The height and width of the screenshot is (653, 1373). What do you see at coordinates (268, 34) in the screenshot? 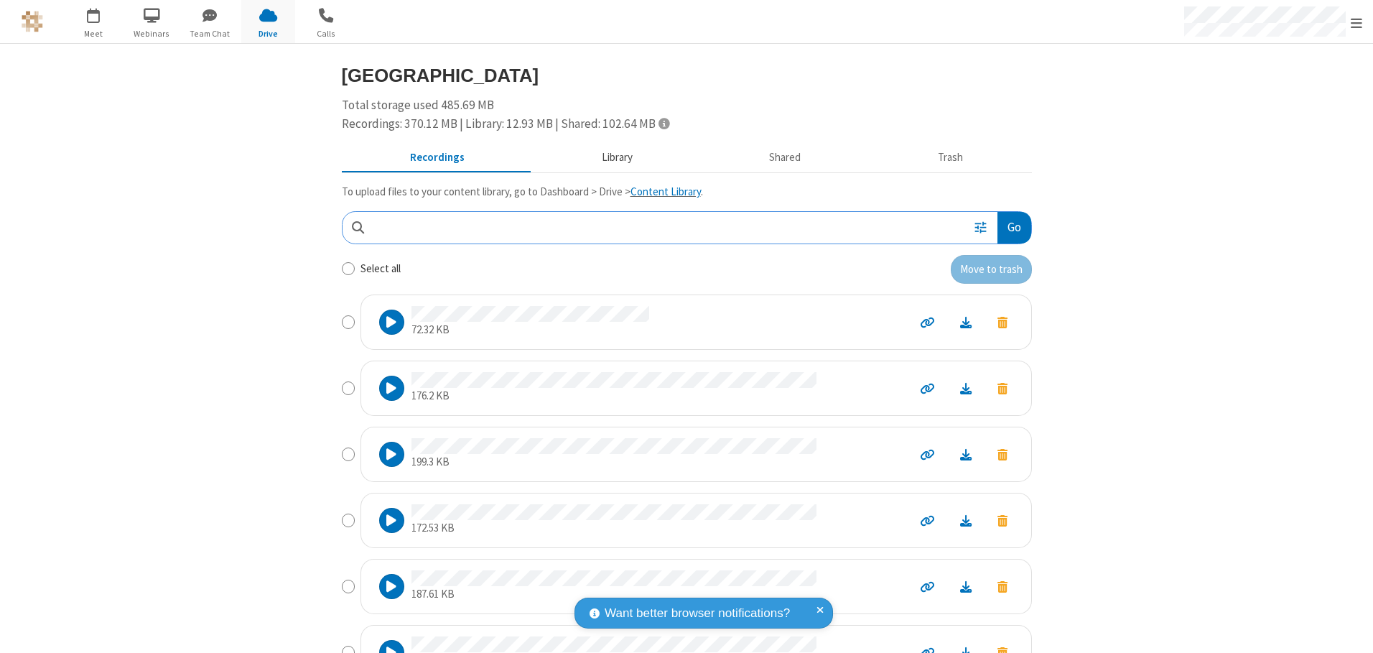
I see `span: Drive` at bounding box center [268, 34].